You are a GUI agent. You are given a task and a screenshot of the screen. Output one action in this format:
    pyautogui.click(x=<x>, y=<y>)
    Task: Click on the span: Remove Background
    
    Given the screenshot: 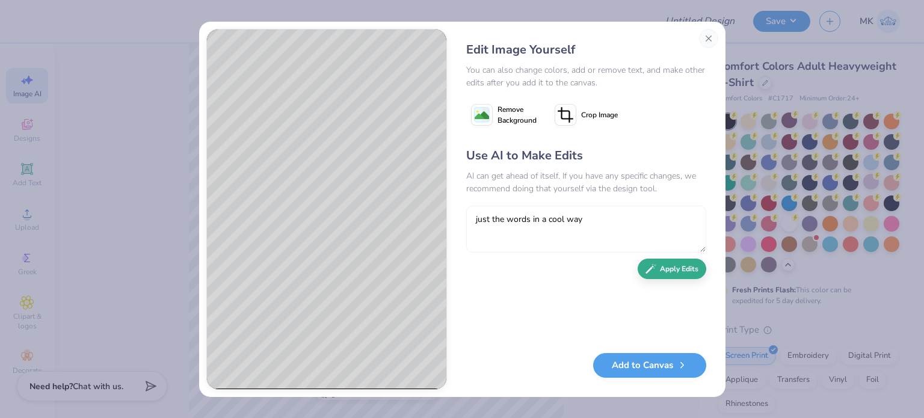 What is the action you would take?
    pyautogui.click(x=517, y=115)
    